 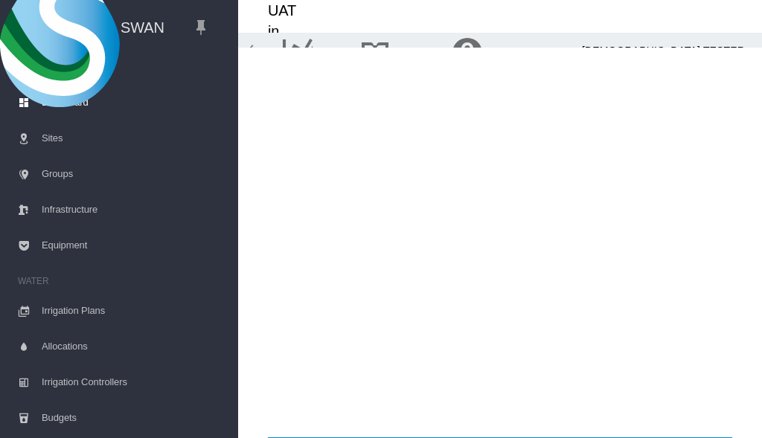 What do you see at coordinates (134, 383) in the screenshot?
I see `span: Irrigation Controllers` at bounding box center [134, 383].